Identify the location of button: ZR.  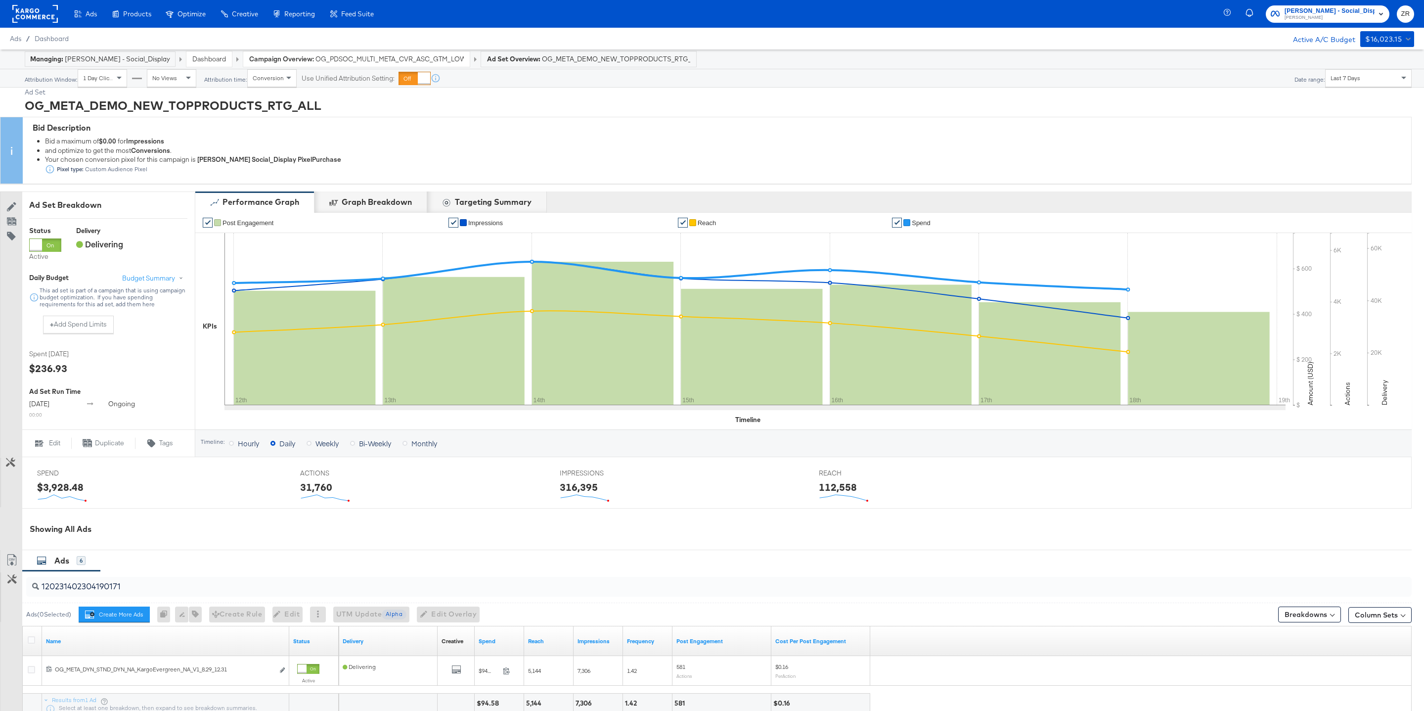
(1405, 14).